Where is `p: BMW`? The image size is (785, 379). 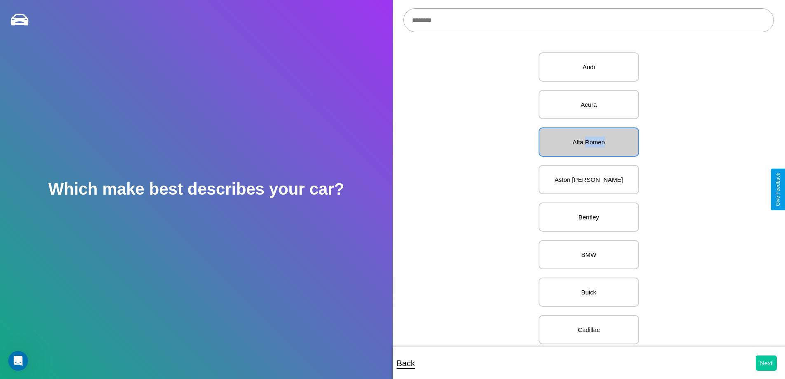
p: BMW is located at coordinates (589, 254).